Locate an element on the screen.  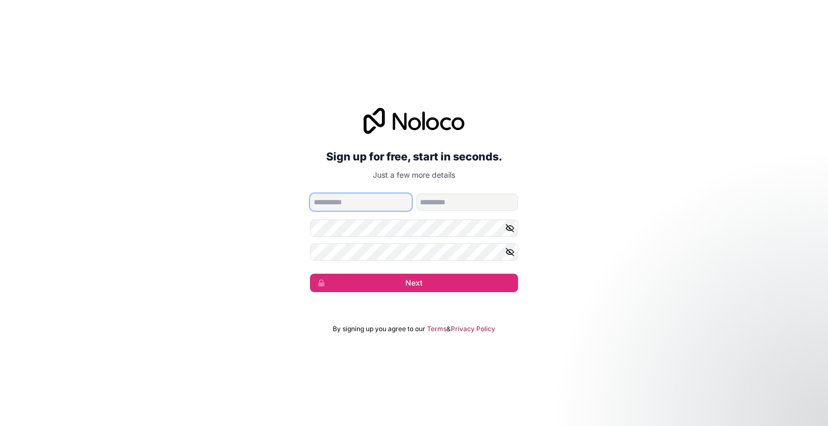
input: Confirm password is located at coordinates (414, 252).